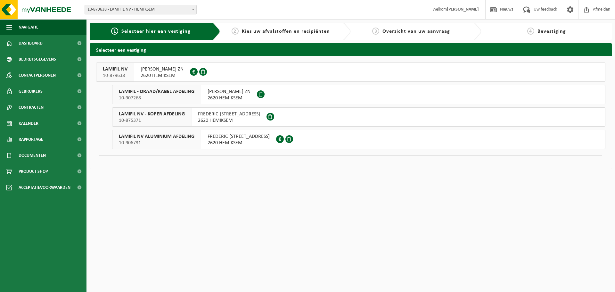 The image size is (615, 292). What do you see at coordinates (44, 187) in the screenshot?
I see `span: Acceptatievoorwaarden` at bounding box center [44, 187].